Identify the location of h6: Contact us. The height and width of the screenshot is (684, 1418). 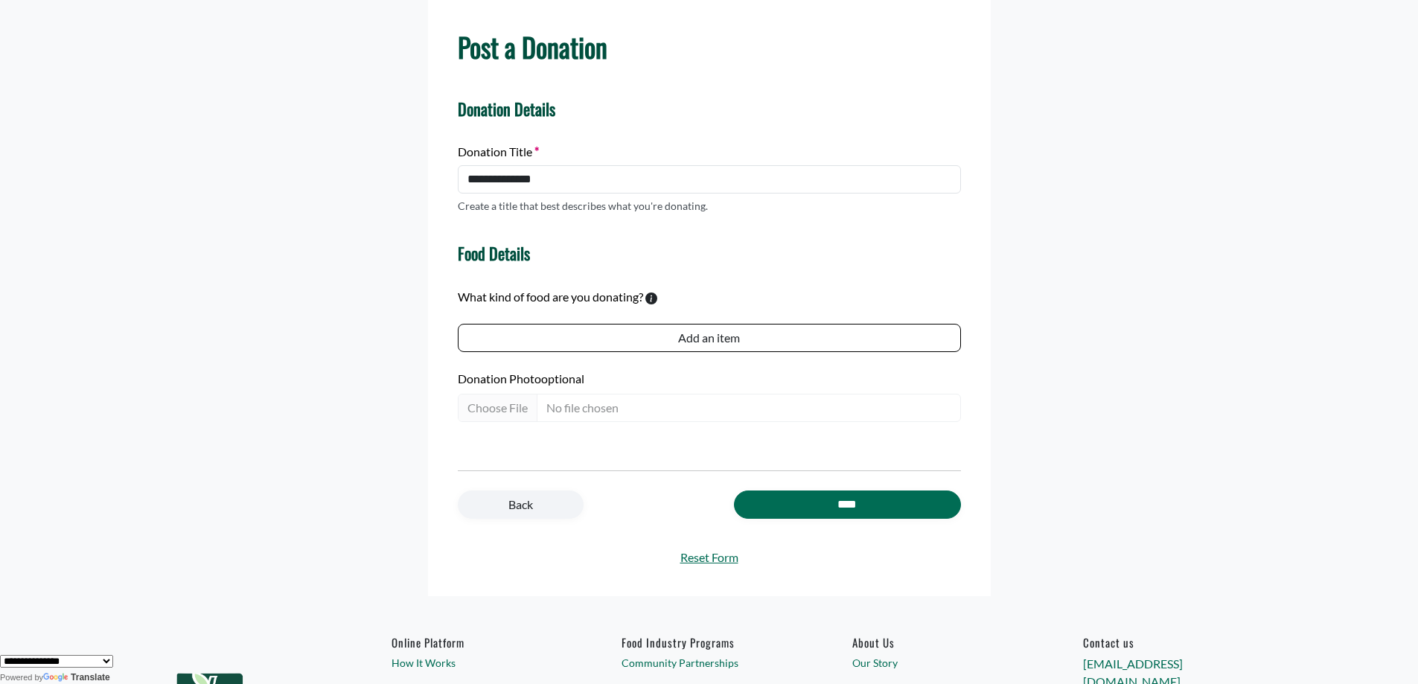
(1170, 643).